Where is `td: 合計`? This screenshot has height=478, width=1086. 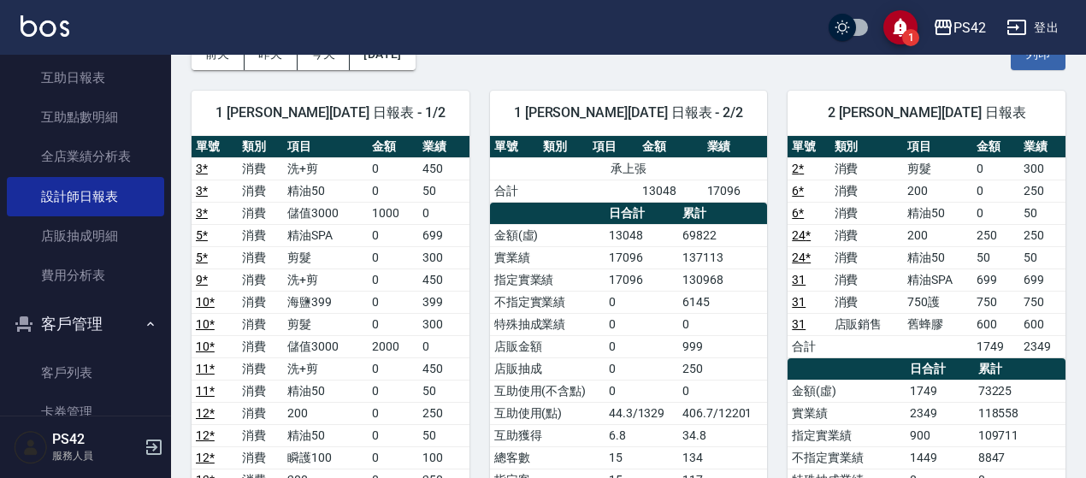 td: 合計 is located at coordinates (515, 191).